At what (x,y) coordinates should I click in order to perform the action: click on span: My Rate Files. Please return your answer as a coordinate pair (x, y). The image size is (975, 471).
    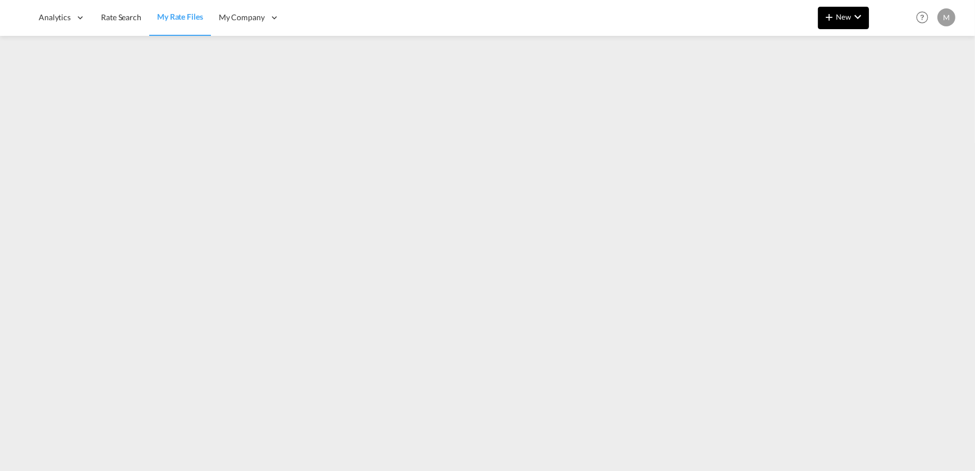
    Looking at the image, I should click on (180, 16).